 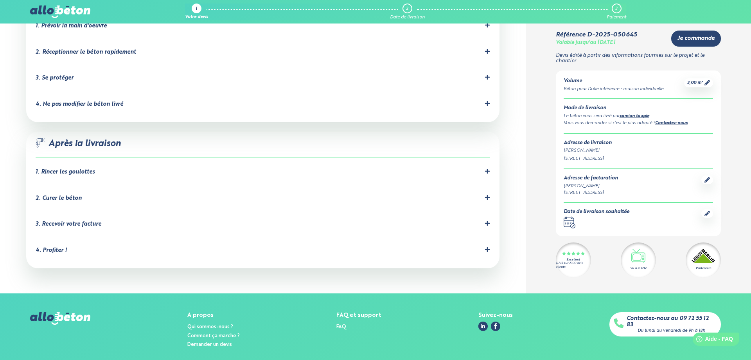 What do you see at coordinates (639, 123) in the screenshot?
I see `div: Vous vous demandez si c’est le plus adapté ? .` at bounding box center [639, 123].